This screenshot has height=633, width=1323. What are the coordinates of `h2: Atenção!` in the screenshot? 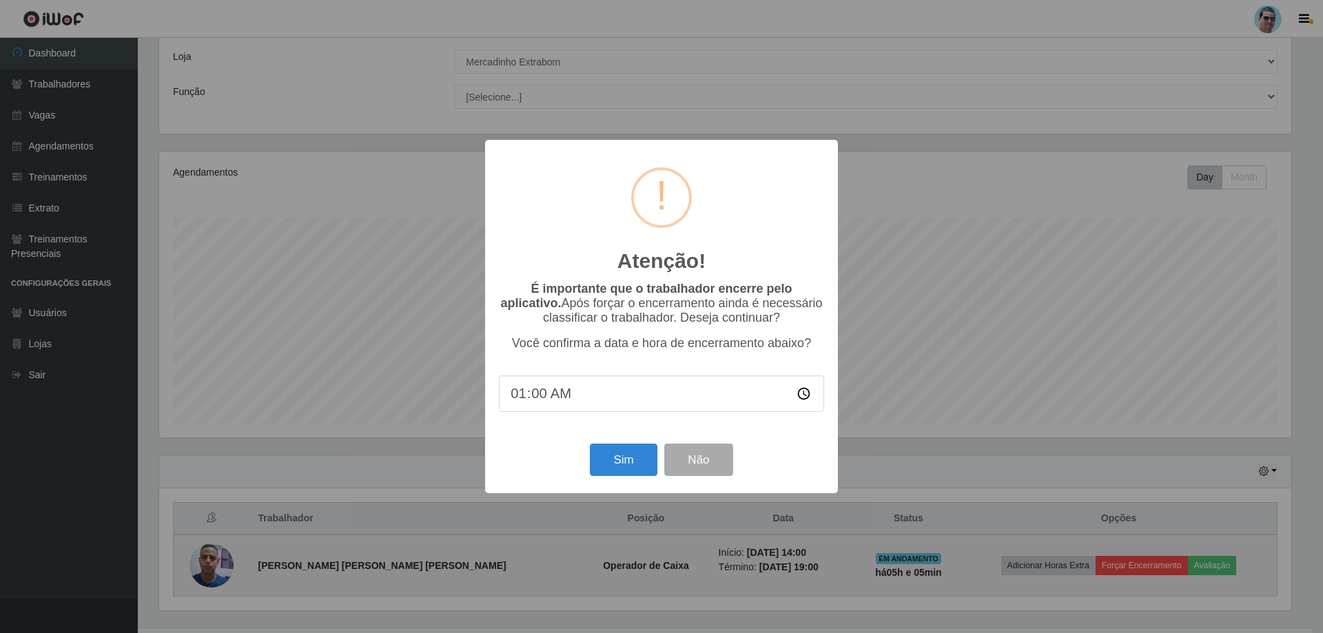 It's located at (662, 261).